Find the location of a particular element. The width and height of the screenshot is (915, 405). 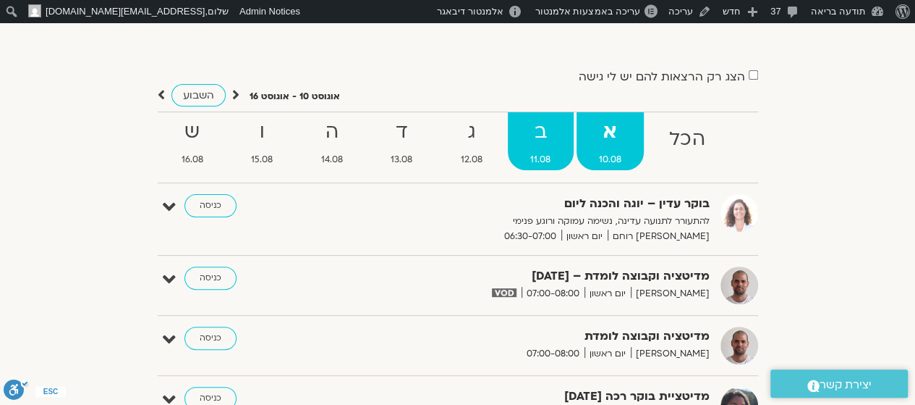

span: השבוע is located at coordinates (198, 95).